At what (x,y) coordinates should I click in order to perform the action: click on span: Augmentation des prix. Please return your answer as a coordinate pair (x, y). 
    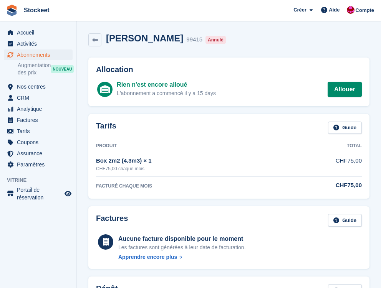
    Looking at the image, I should click on (34, 69).